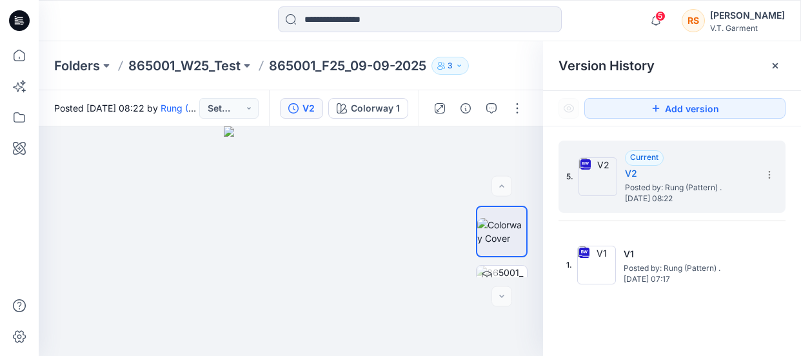  I want to click on button: V2, so click(301, 108).